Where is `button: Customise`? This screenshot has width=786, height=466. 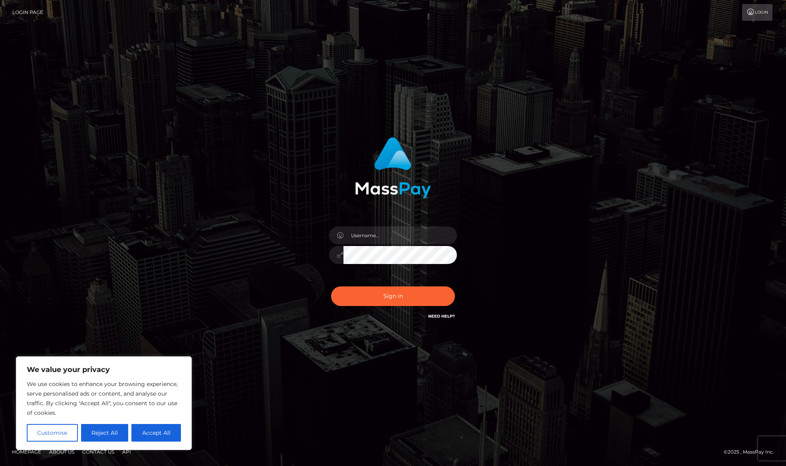
button: Customise is located at coordinates (52, 432).